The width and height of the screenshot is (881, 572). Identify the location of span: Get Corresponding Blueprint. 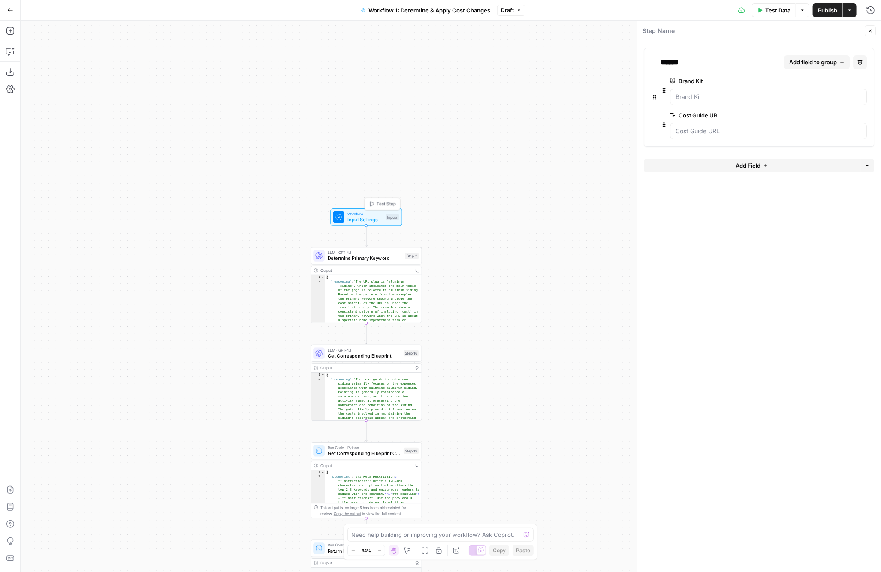
(364, 356).